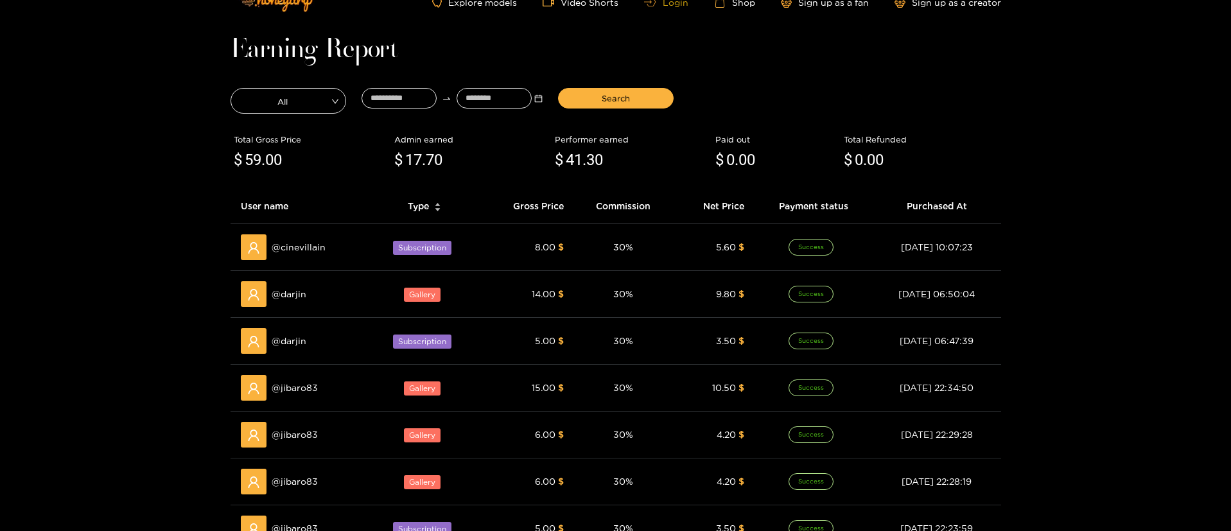 The width and height of the screenshot is (1231, 531). What do you see at coordinates (574, 160) in the screenshot?
I see `span: 41` at bounding box center [574, 160].